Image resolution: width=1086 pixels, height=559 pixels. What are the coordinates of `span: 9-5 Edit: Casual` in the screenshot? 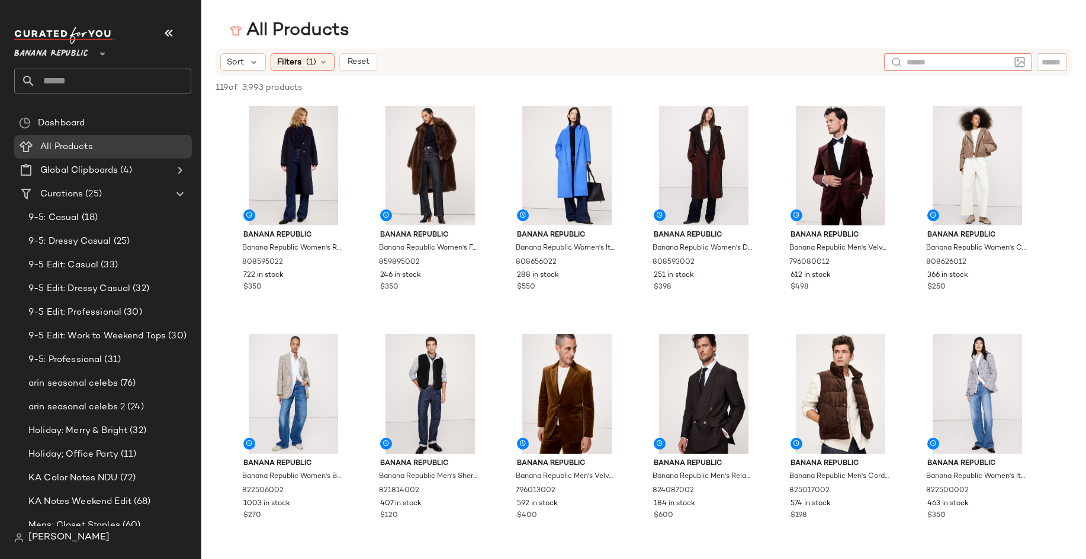 It's located at (63, 265).